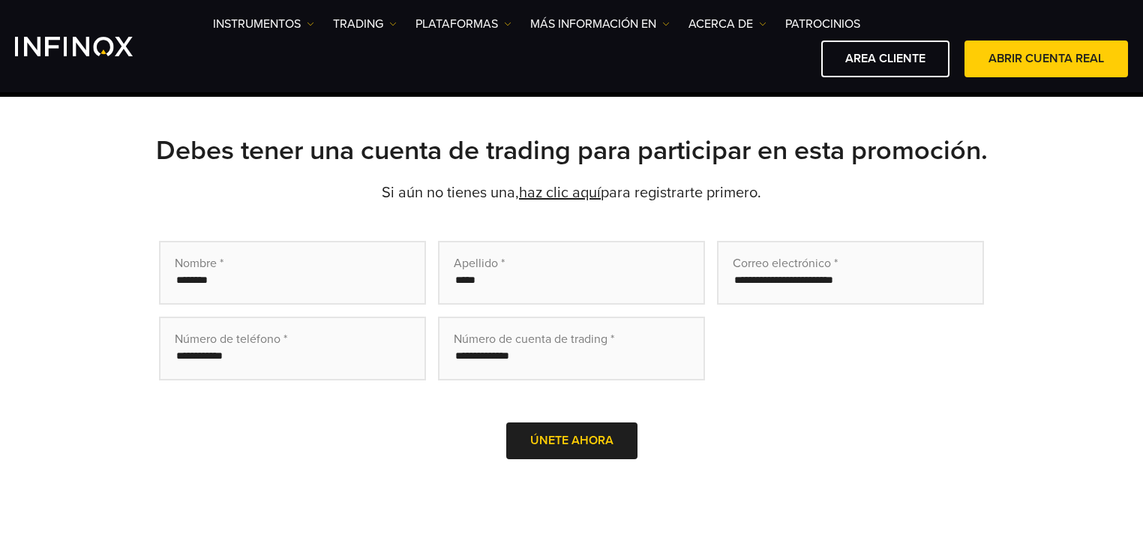  What do you see at coordinates (885, 59) in the screenshot?
I see `a: AREA CLIENTE` at bounding box center [885, 59].